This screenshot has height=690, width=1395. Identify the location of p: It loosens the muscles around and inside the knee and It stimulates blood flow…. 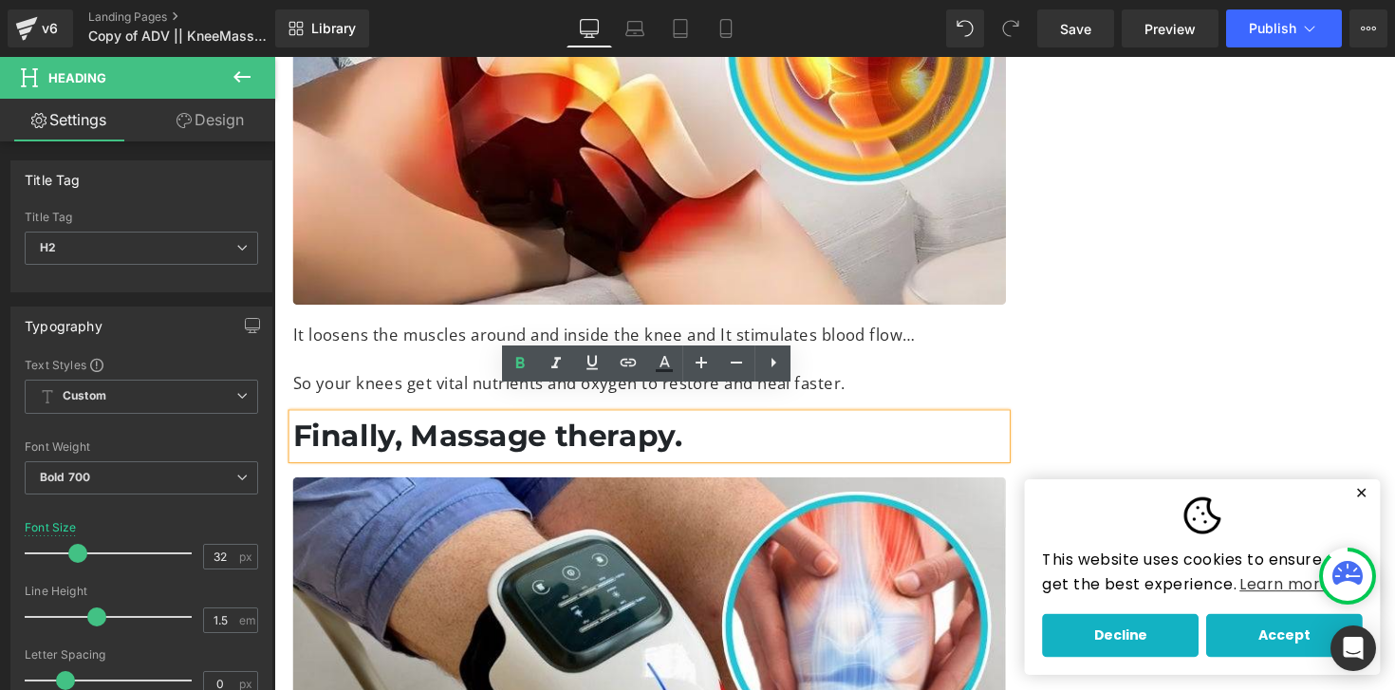
(384, 286).